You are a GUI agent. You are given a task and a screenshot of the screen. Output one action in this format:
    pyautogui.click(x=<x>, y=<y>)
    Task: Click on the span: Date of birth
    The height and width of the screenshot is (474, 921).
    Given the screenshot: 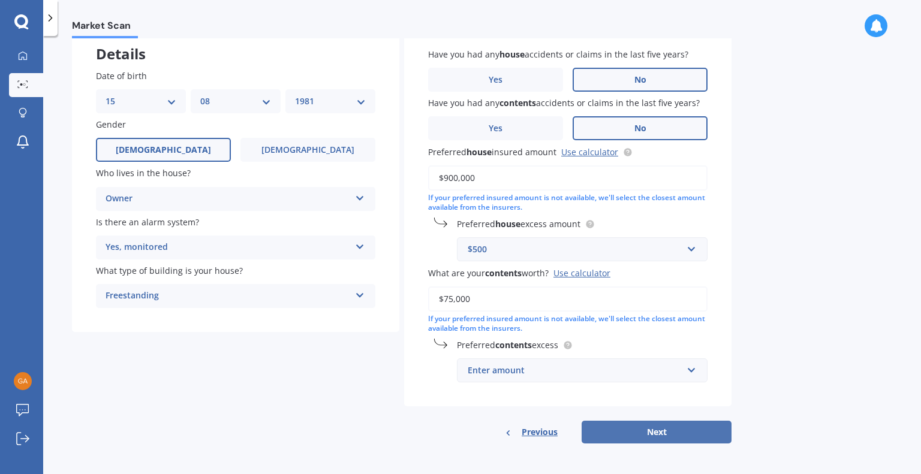 What is the action you would take?
    pyautogui.click(x=121, y=76)
    